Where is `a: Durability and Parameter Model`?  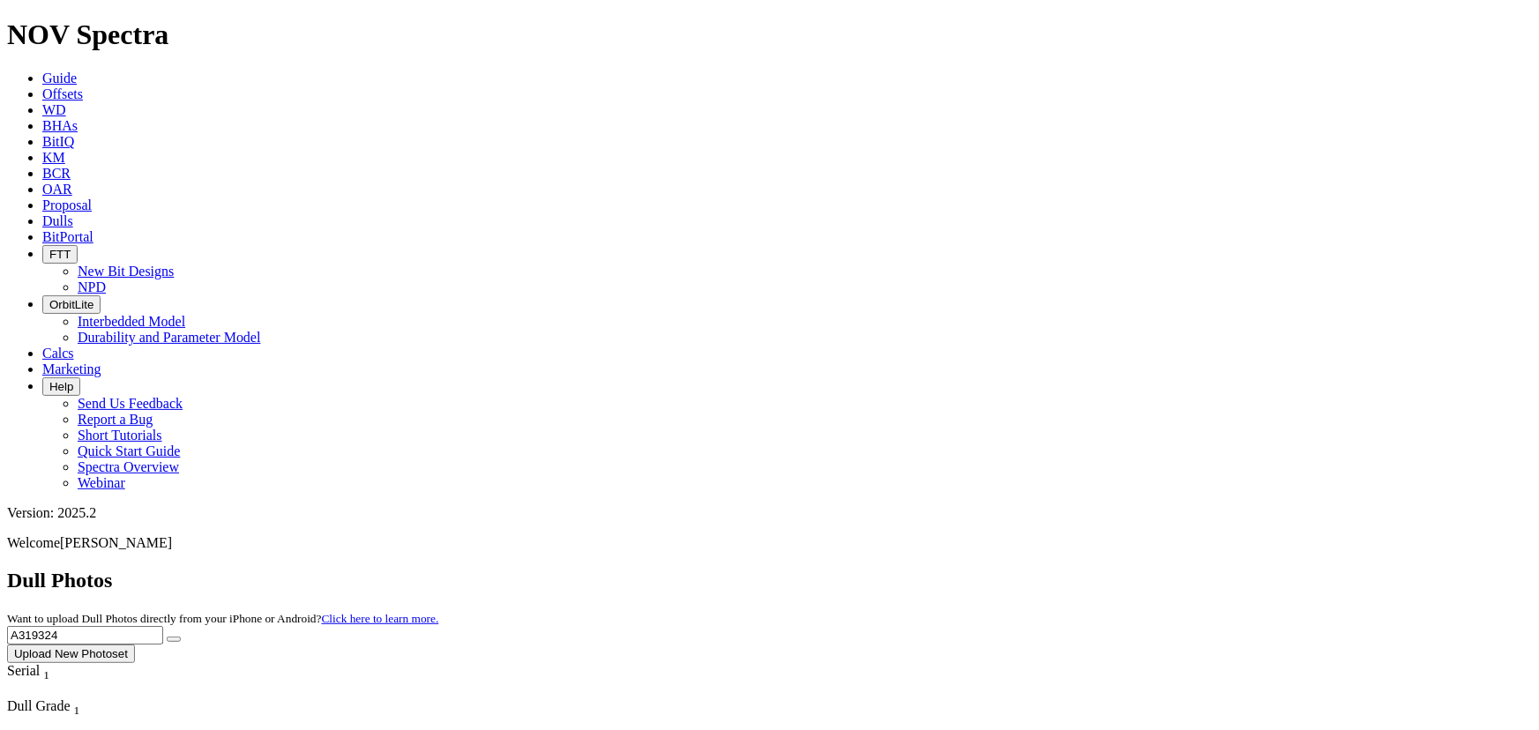
a: Durability and Parameter Model is located at coordinates (169, 337).